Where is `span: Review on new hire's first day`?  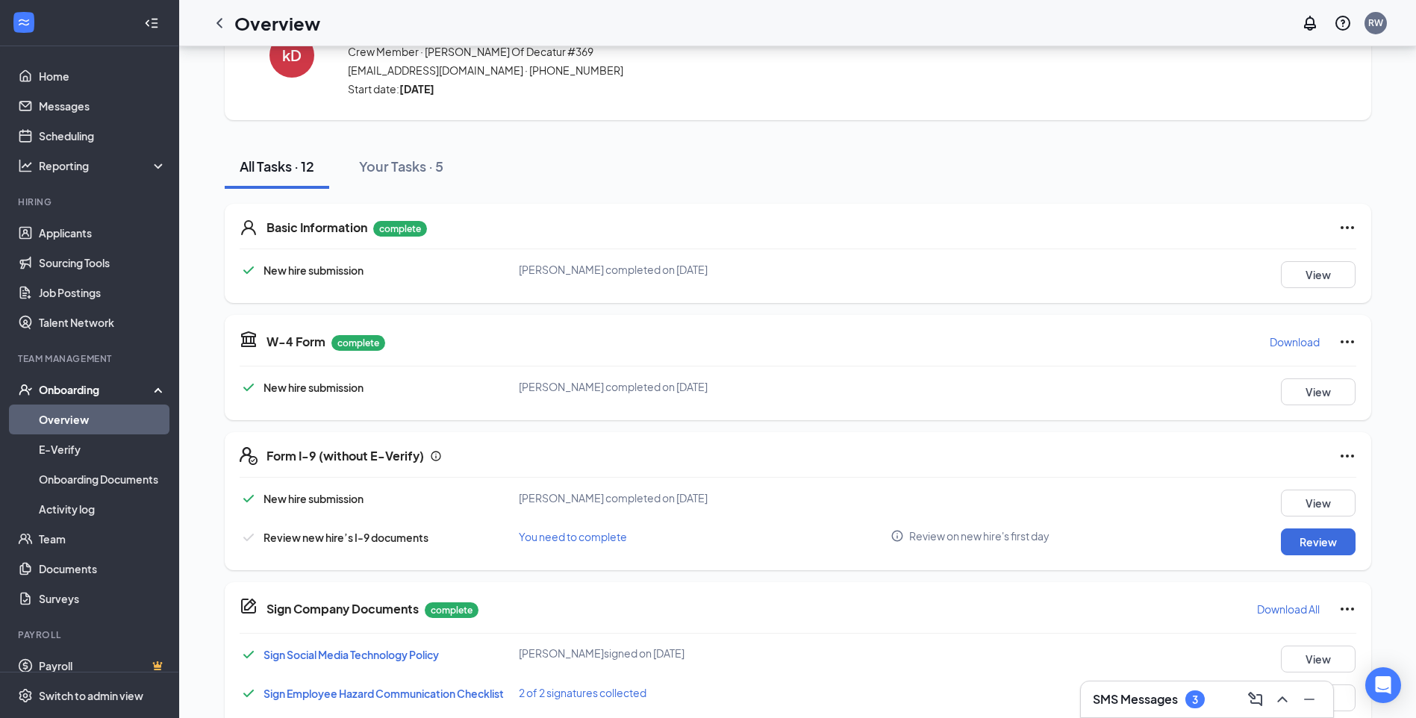 span: Review on new hire's first day is located at coordinates (980, 536).